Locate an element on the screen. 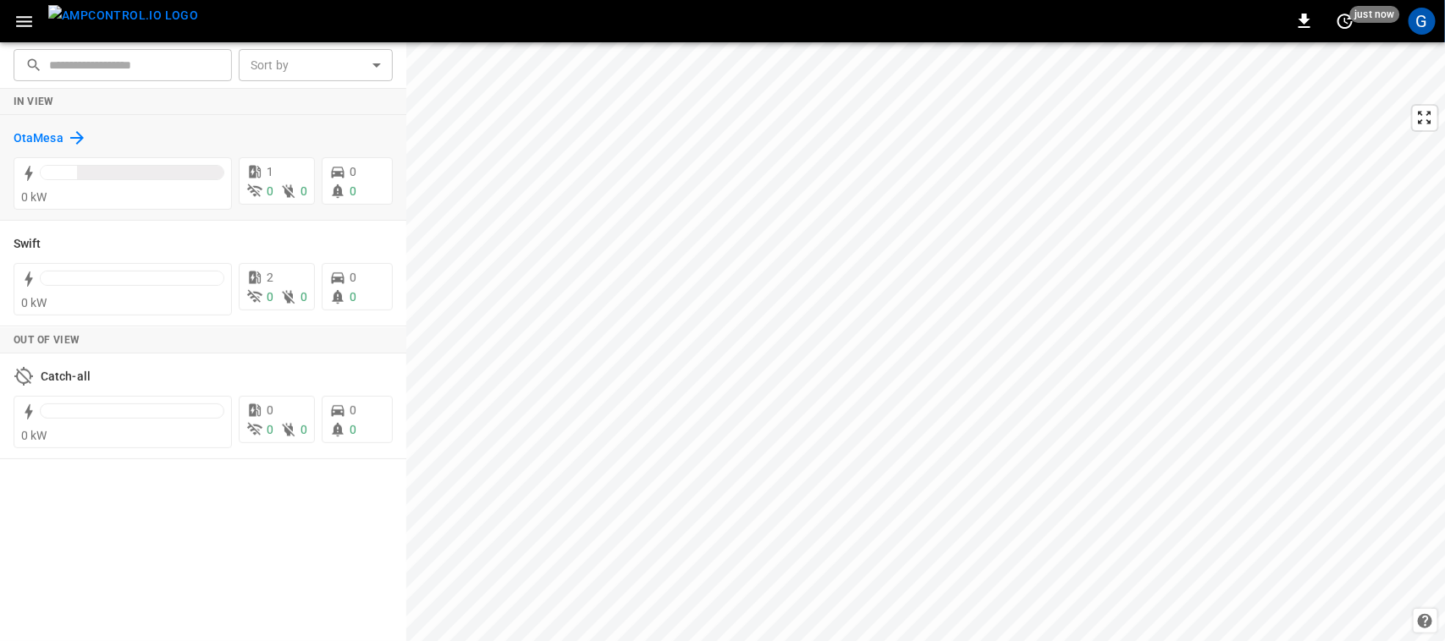 This screenshot has height=641, width=1445. span: just now is located at coordinates (1374, 14).